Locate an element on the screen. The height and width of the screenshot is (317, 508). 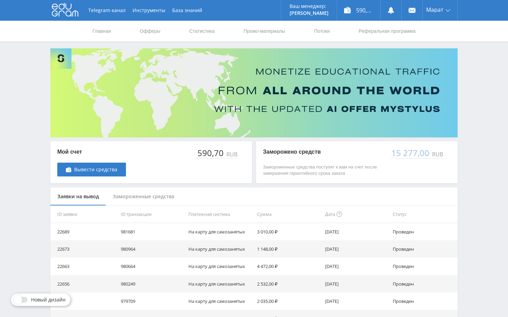
td: 980664 is located at coordinates (152, 266).